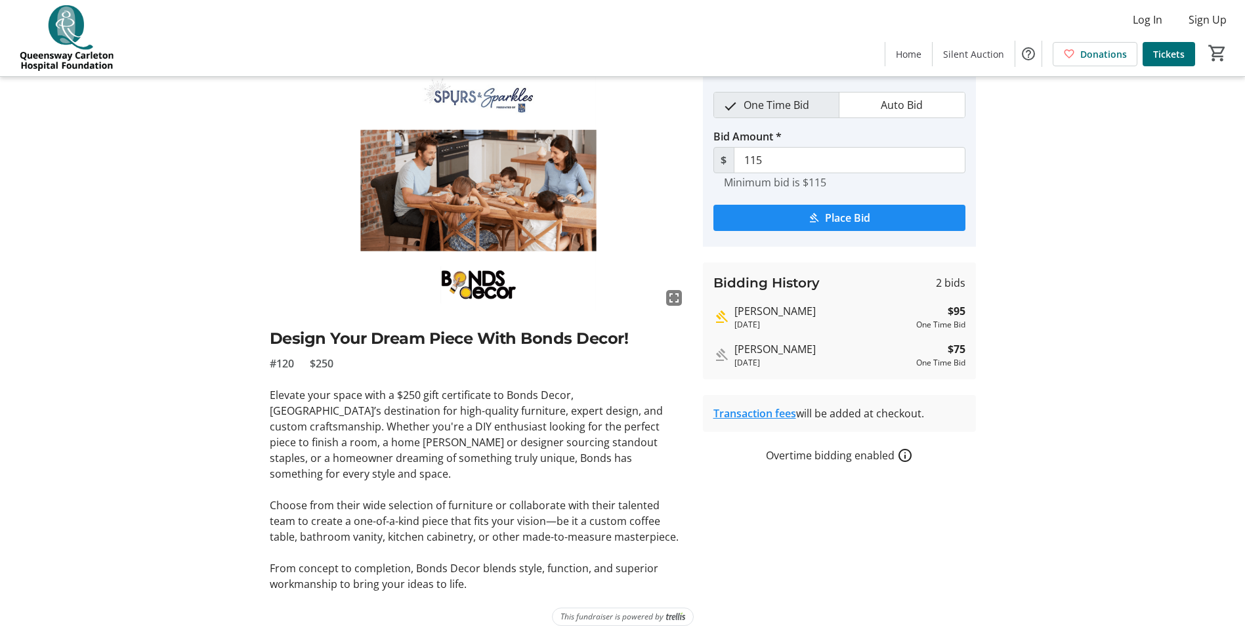 The image size is (1245, 626). What do you see at coordinates (950, 283) in the screenshot?
I see `span: 2 bids` at bounding box center [950, 283].